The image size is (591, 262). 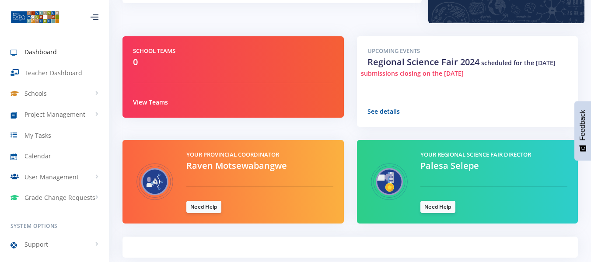 I want to click on h5: Your Provincial Coordinator, so click(x=260, y=155).